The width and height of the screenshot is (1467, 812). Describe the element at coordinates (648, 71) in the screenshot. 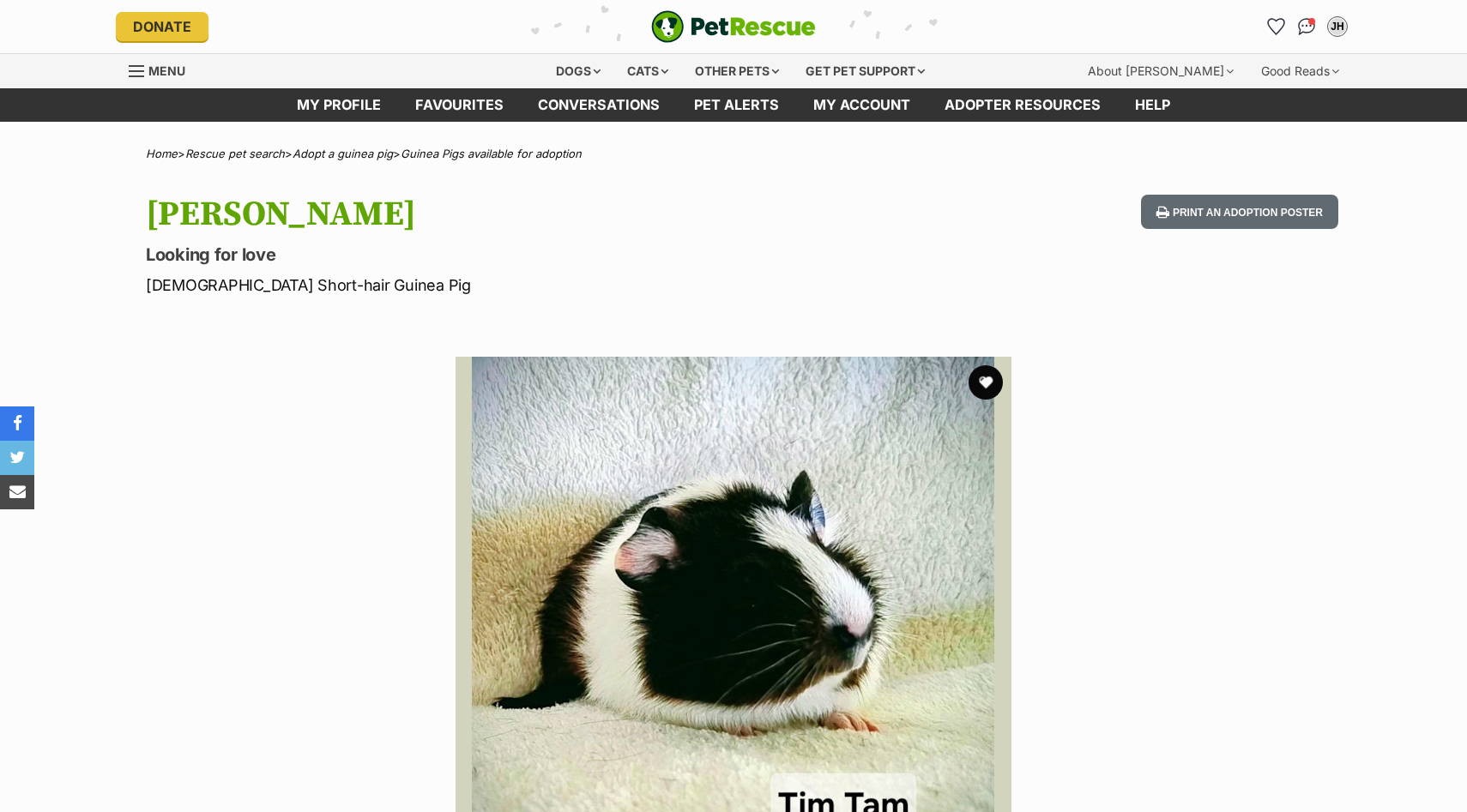

I see `div: Cats` at that location.